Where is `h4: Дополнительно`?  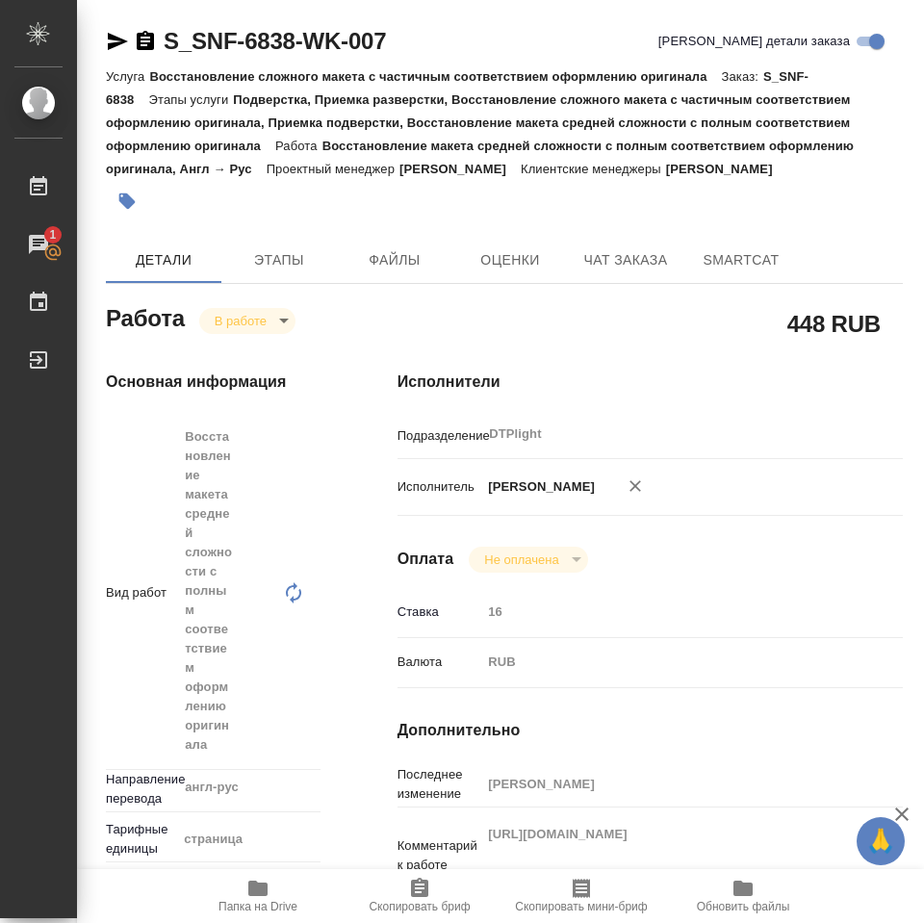
h4: Дополнительно is located at coordinates (649, 730).